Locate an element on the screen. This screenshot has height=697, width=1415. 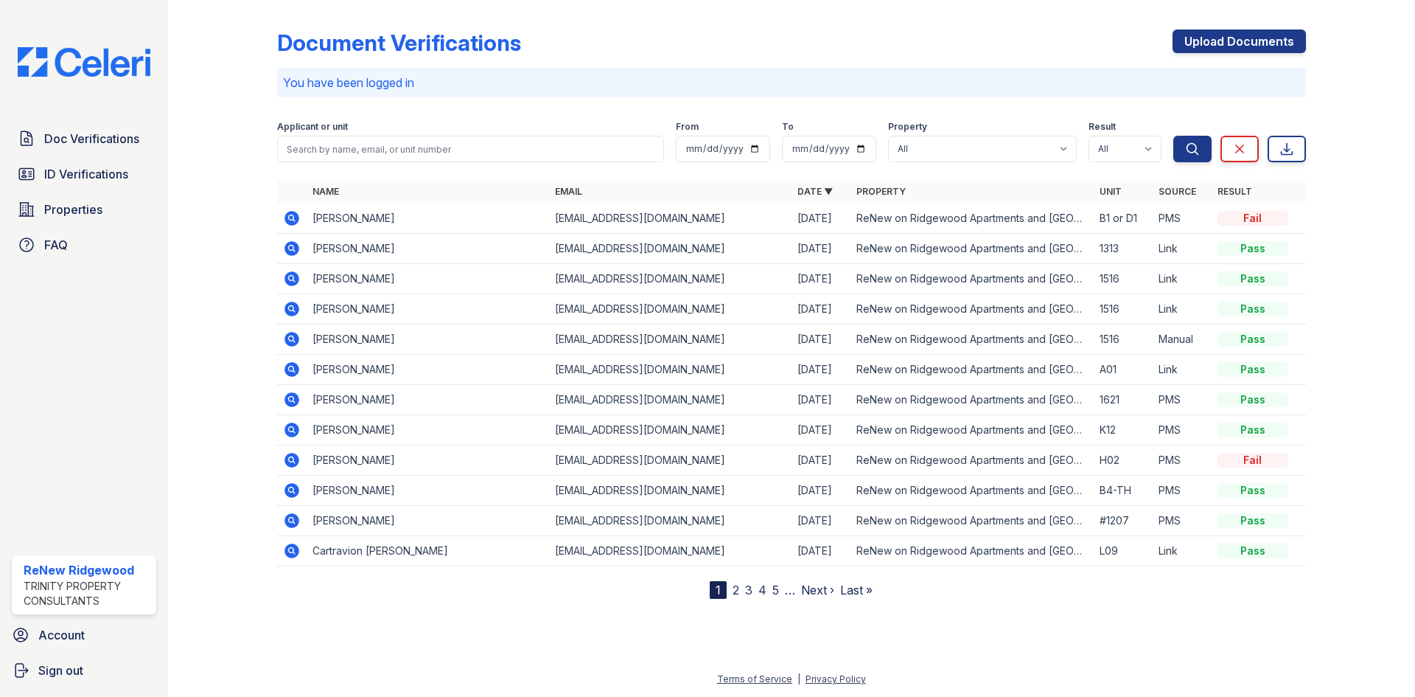
a: Upload Documents is located at coordinates (1239, 41).